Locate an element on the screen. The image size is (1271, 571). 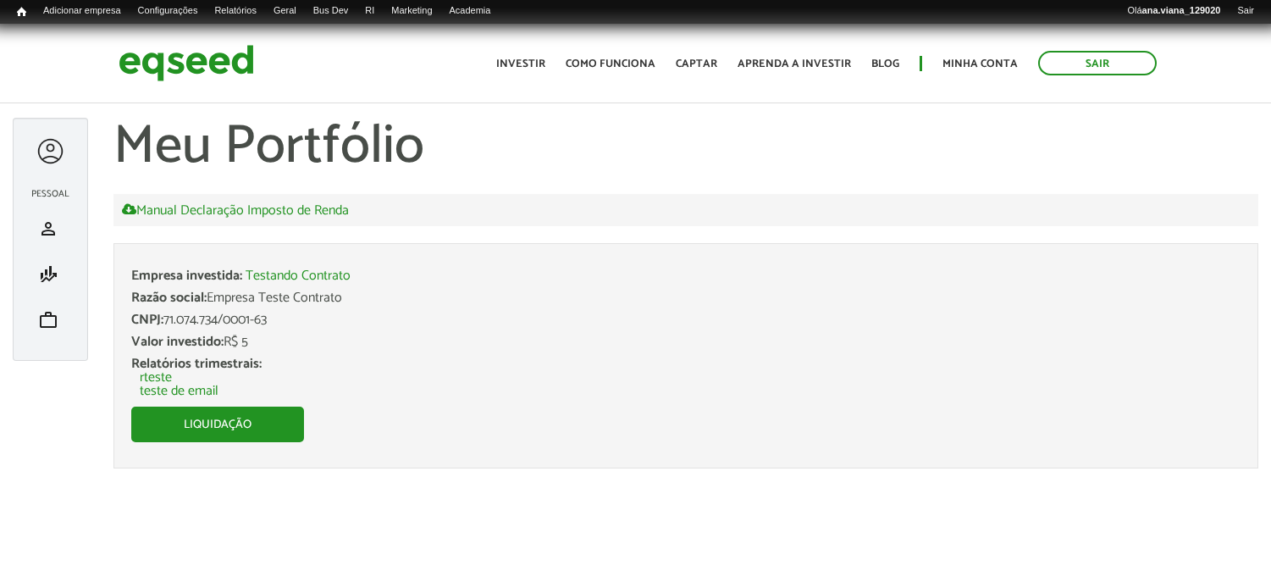
a: rteste is located at coordinates (156, 378).